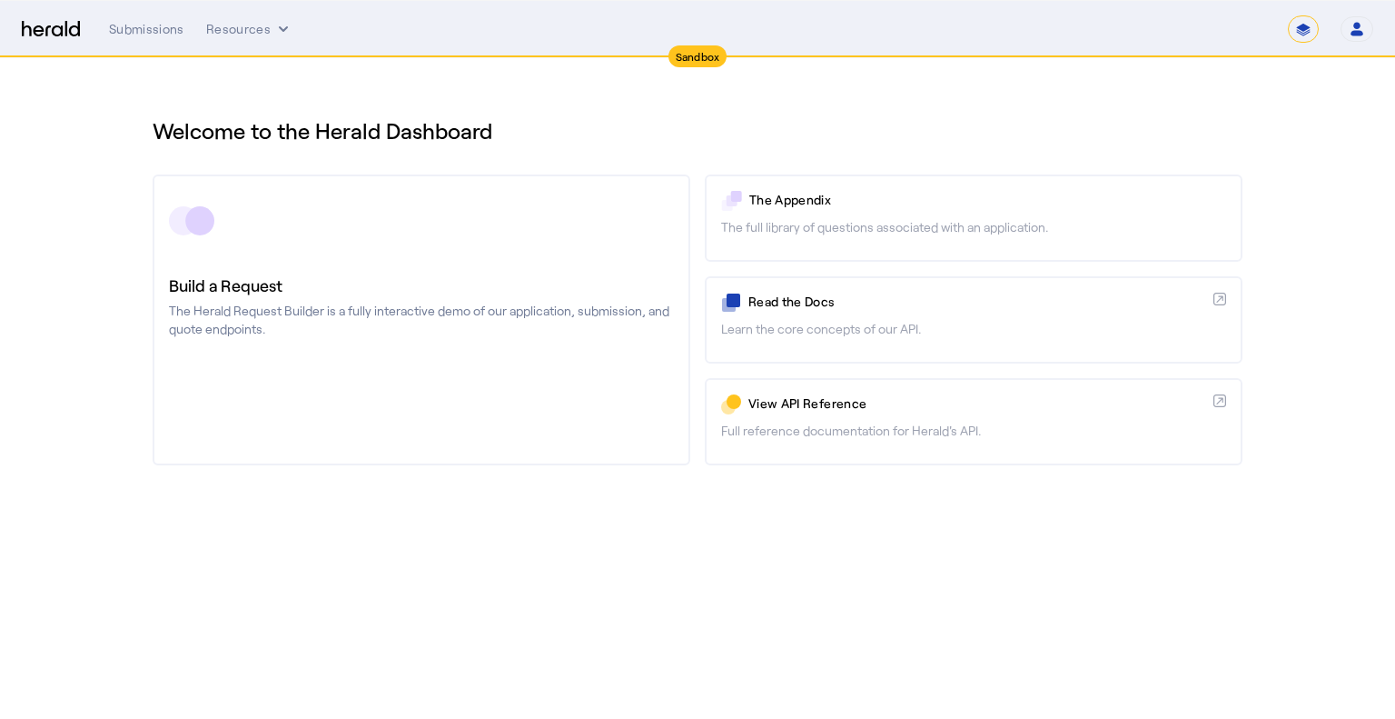 This screenshot has width=1395, height=719. What do you see at coordinates (421, 320) in the screenshot?
I see `p: The Herald Request Builder is a fully interactive demo of our application, submission, and quote ...` at bounding box center [421, 320].